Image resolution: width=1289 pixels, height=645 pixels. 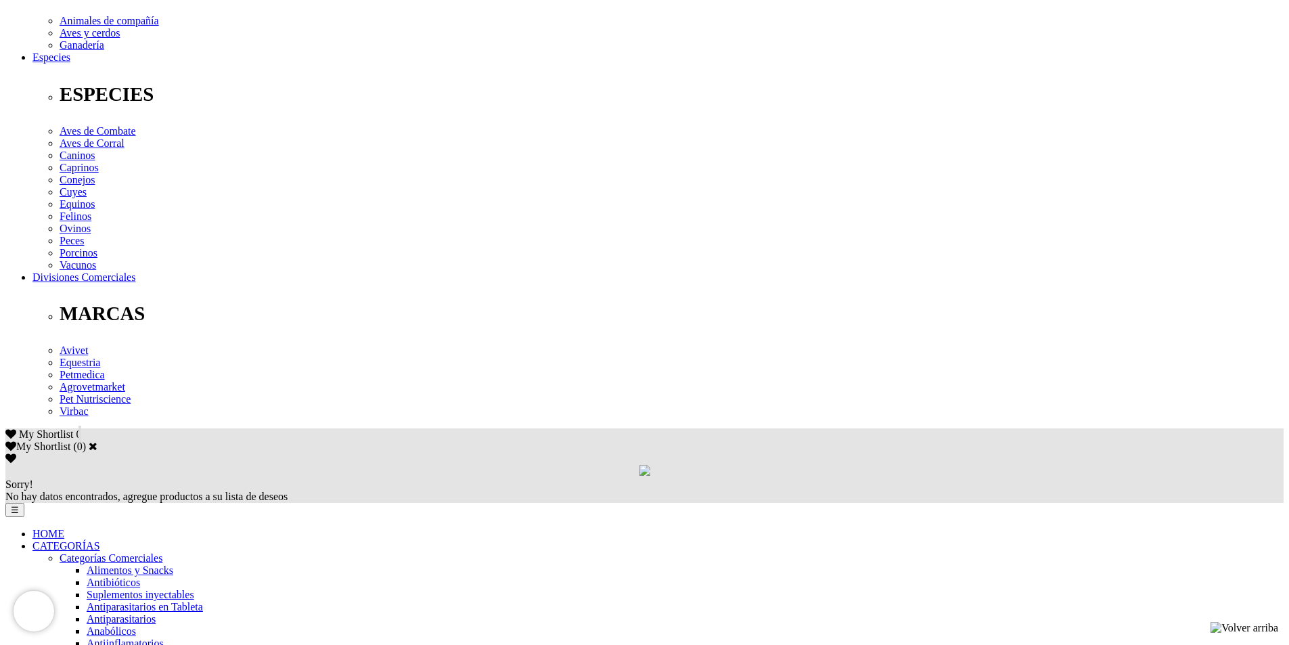 I want to click on a: Petmedica, so click(x=82, y=374).